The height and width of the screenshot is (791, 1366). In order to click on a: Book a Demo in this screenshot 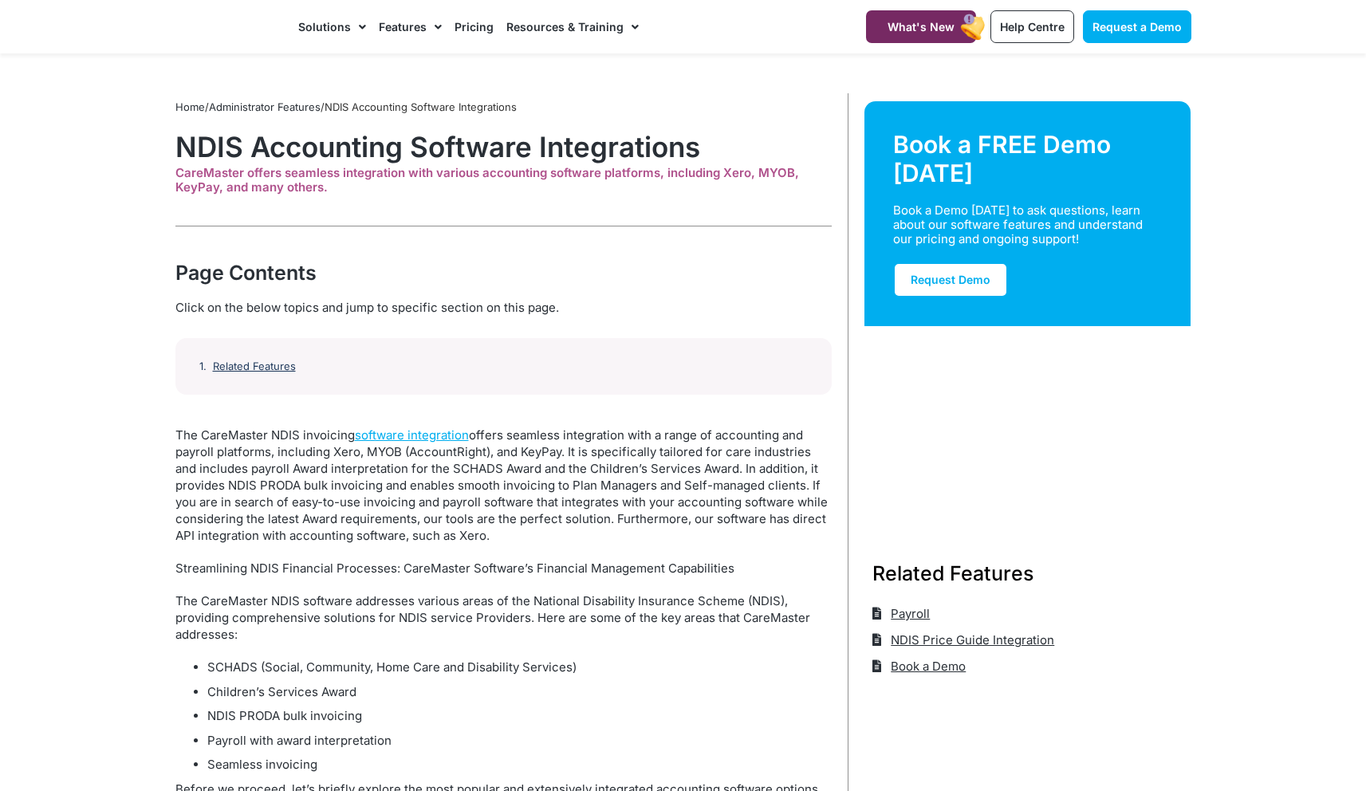, I will do `click(919, 666)`.